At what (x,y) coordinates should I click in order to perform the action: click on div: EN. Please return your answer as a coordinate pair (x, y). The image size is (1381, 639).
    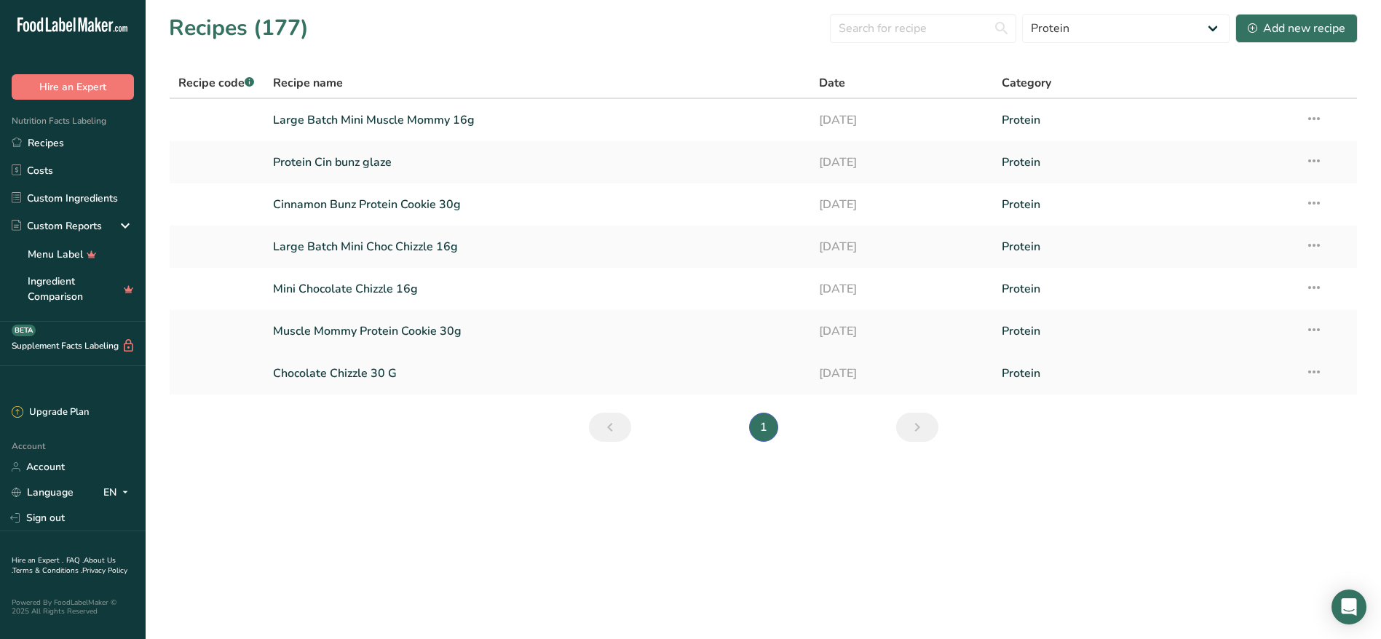
    Looking at the image, I should click on (119, 493).